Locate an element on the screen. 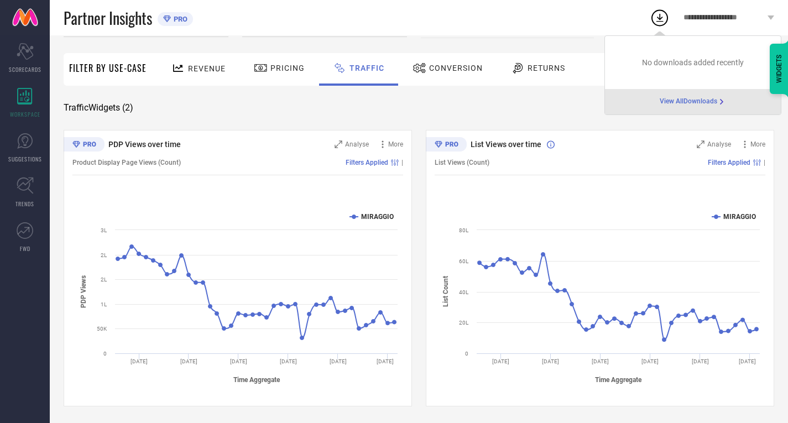 The width and height of the screenshot is (788, 423). span: View All Downloads is located at coordinates (688, 102).